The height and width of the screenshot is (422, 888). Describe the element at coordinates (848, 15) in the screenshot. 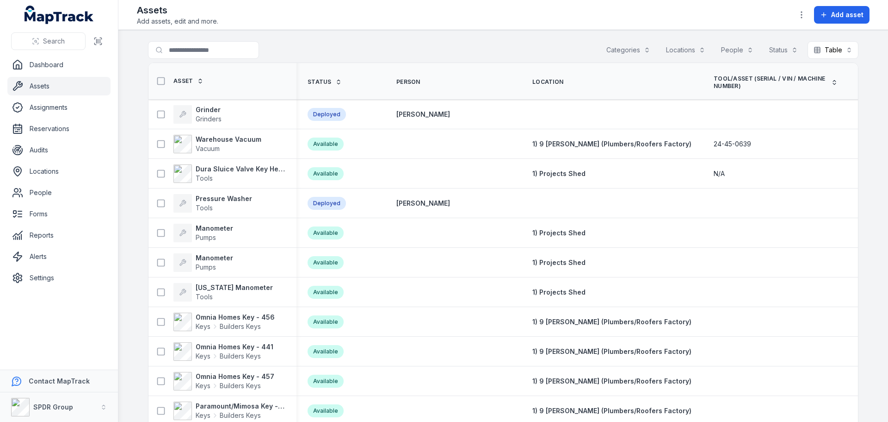

I see `span: Add asset` at that location.